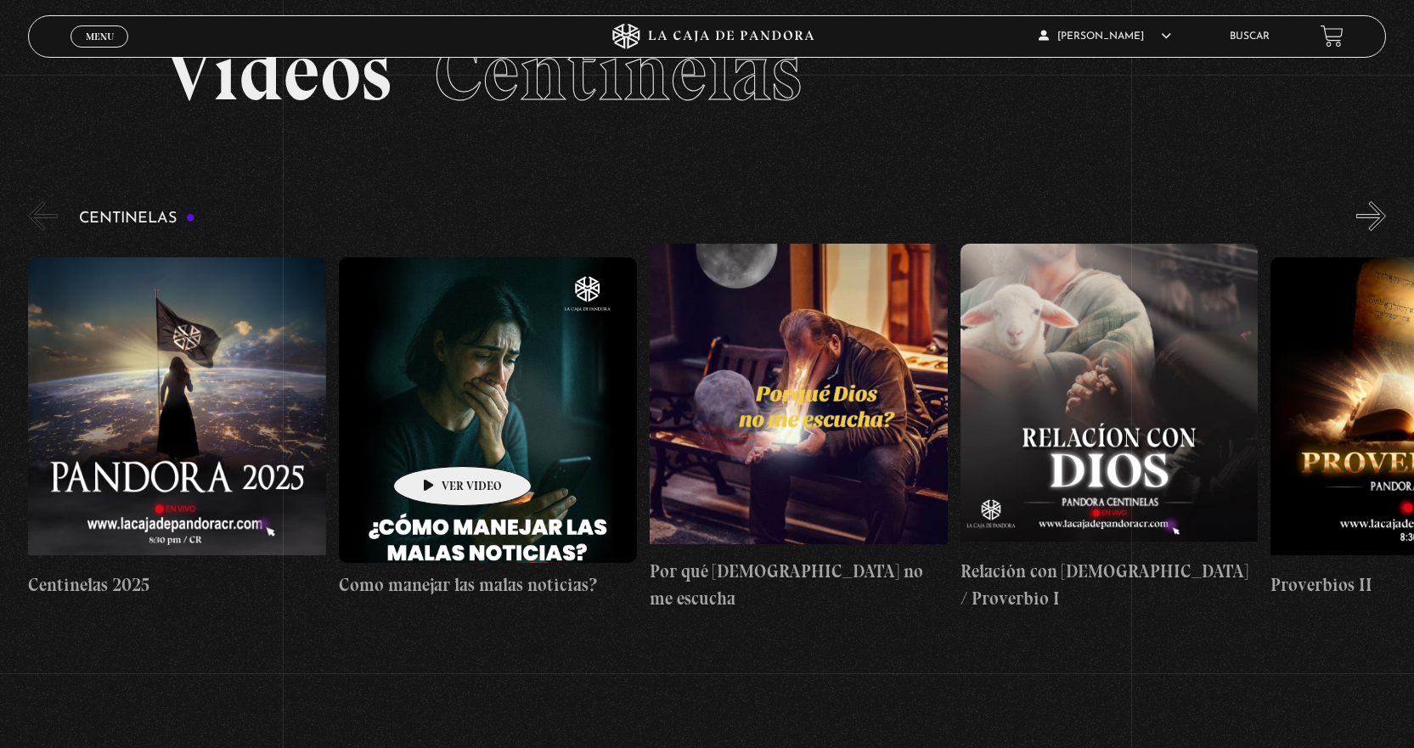 This screenshot has width=1414, height=748. Describe the element at coordinates (707, 72) in the screenshot. I see `h2: Videos` at that location.